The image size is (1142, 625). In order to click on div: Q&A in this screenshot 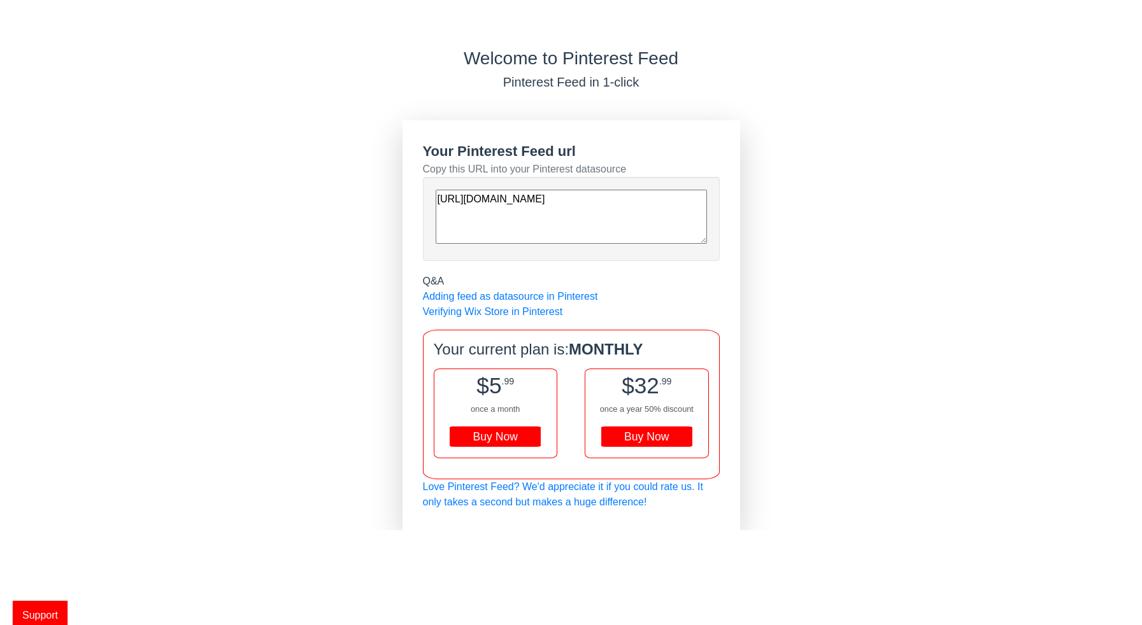, I will do `click(571, 281)`.